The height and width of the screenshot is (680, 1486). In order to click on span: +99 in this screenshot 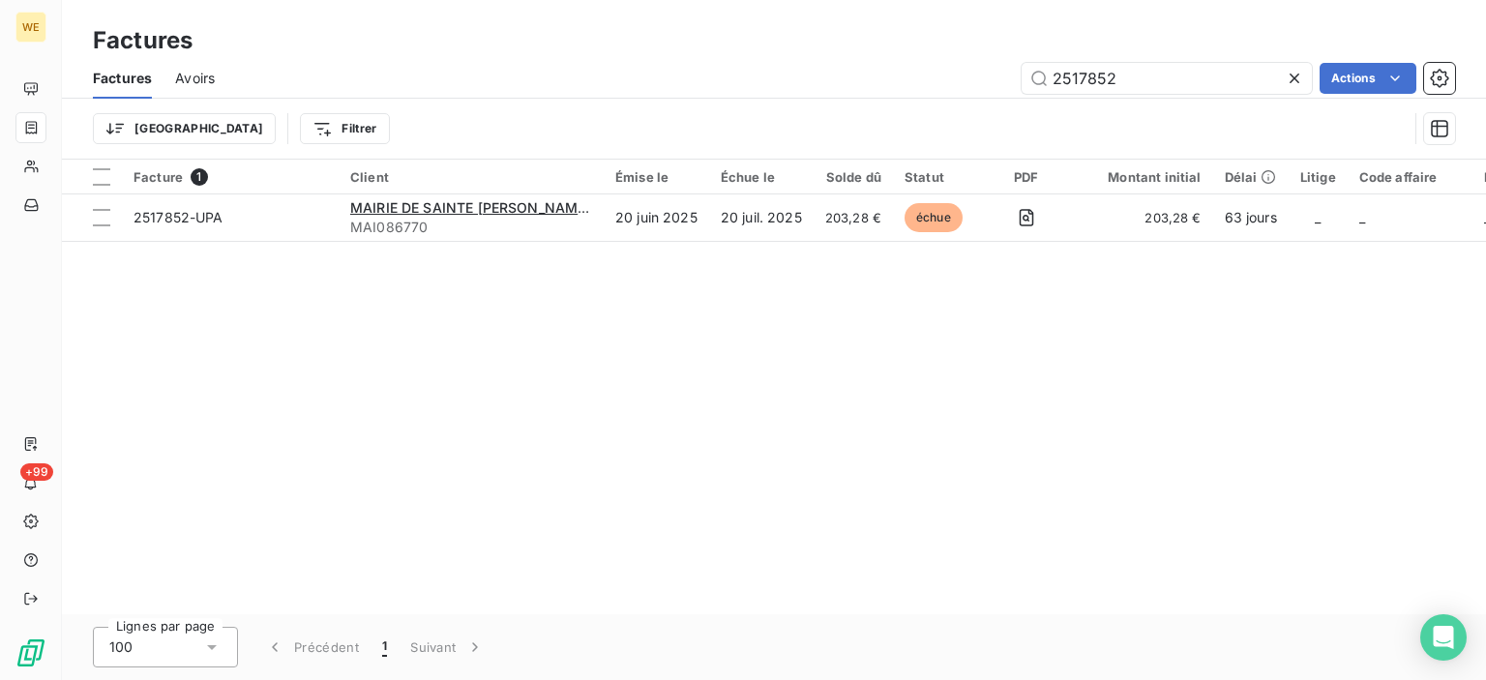, I will do `click(37, 472)`.